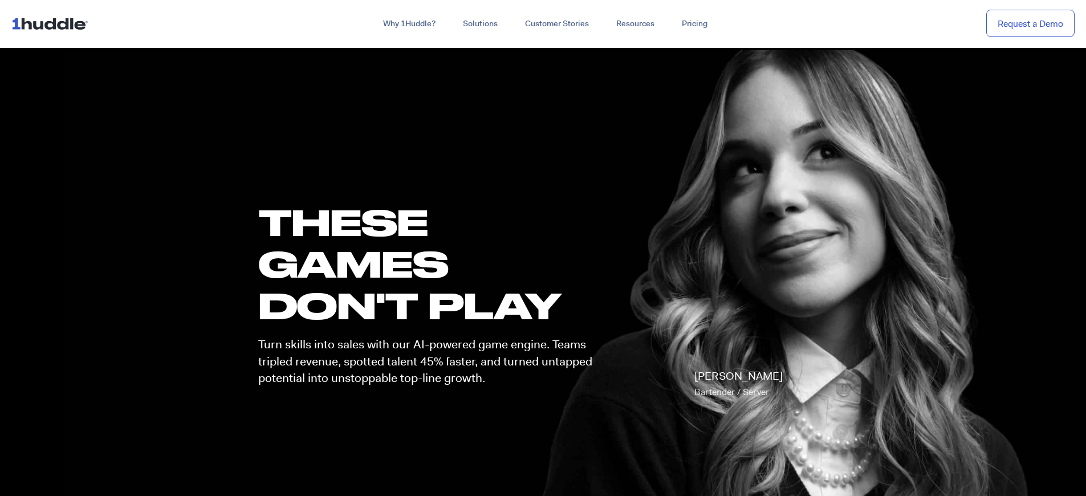  What do you see at coordinates (430, 264) in the screenshot?
I see `h1: these GAMES DON'T PLAY` at bounding box center [430, 264].